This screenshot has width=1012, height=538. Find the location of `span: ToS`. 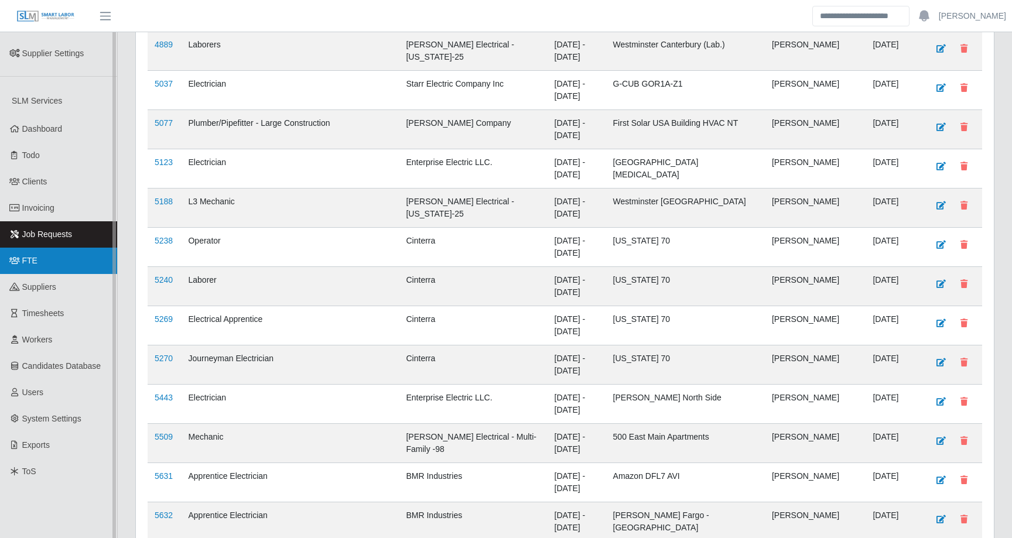

span: ToS is located at coordinates (29, 472).